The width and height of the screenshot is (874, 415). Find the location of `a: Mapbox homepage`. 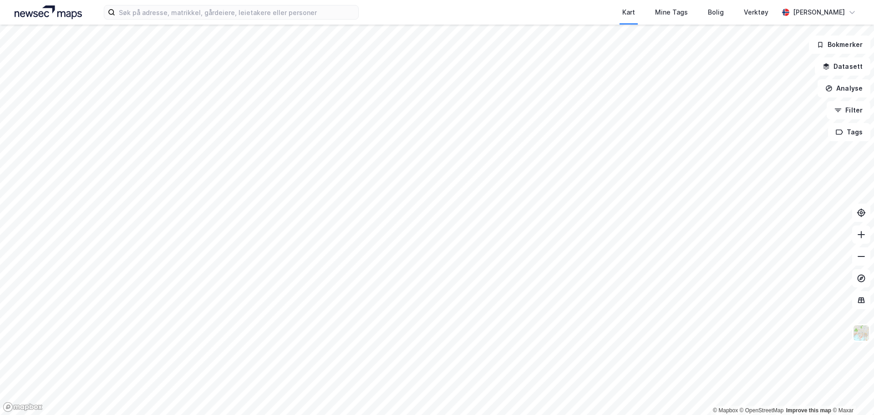

a: Mapbox homepage is located at coordinates (23, 406).